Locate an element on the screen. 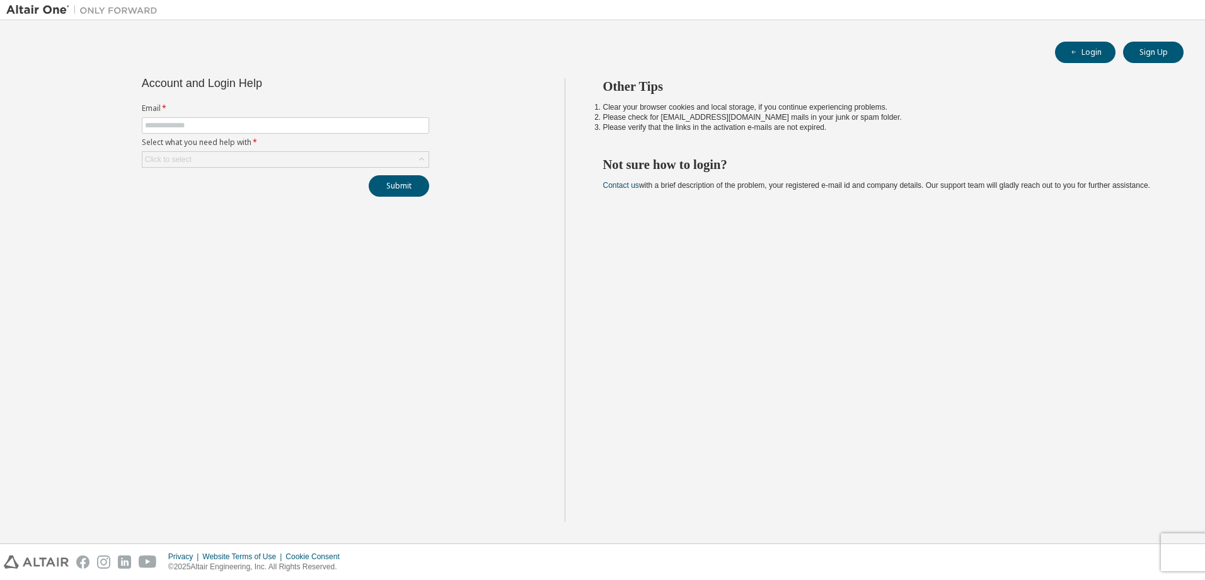 This screenshot has width=1205, height=580. h2: Not sure how to login? is located at coordinates (882, 164).